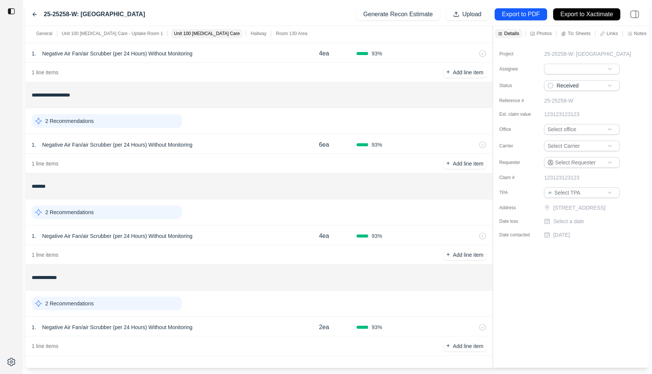 This screenshot has height=374, width=652. Describe the element at coordinates (398, 14) in the screenshot. I see `p: Generate Recon Estimate` at that location.